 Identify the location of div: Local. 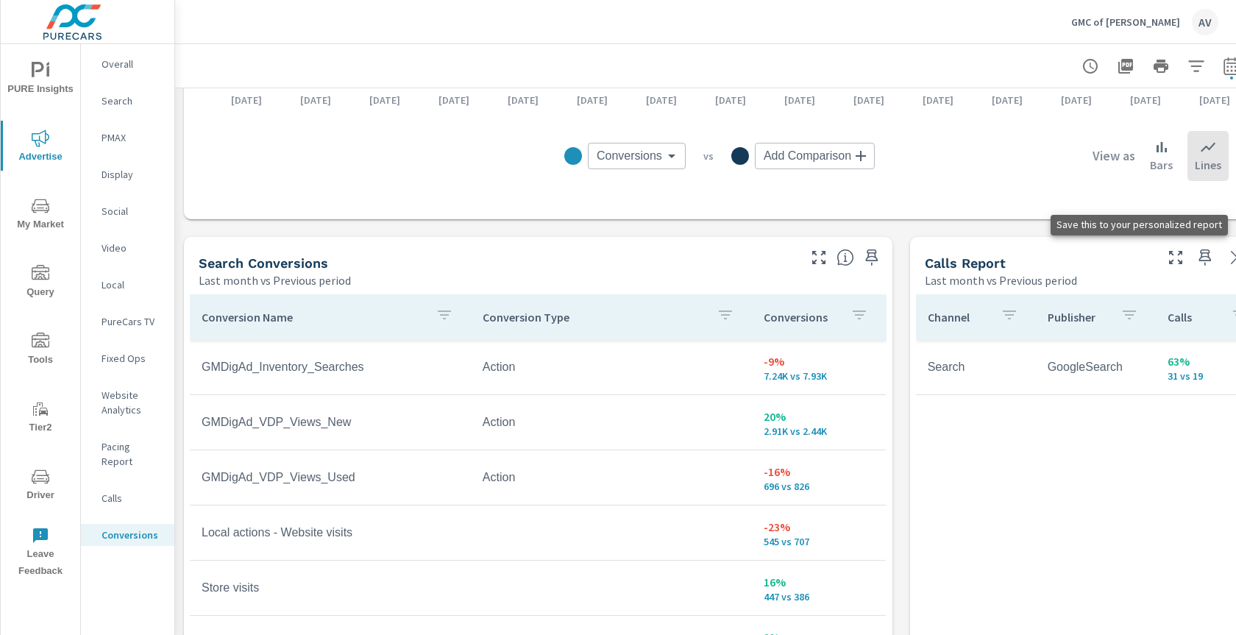
(127, 285).